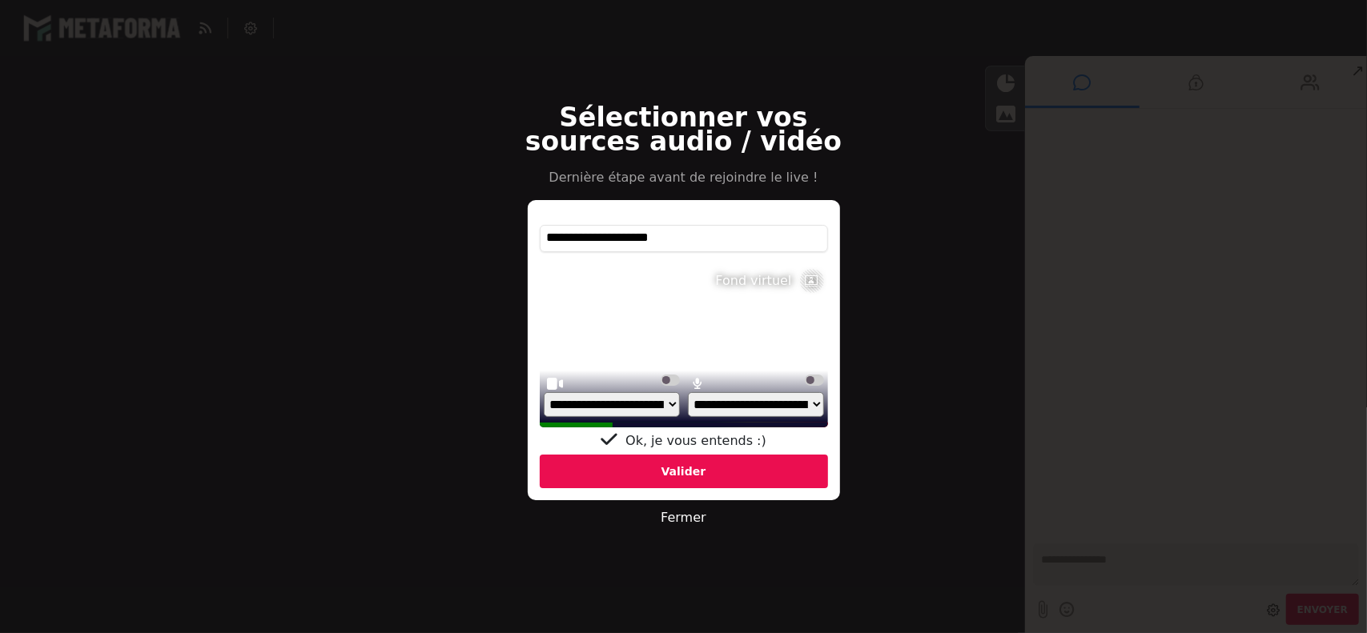  What do you see at coordinates (684, 472) in the screenshot?
I see `div: Valider` at bounding box center [684, 472].